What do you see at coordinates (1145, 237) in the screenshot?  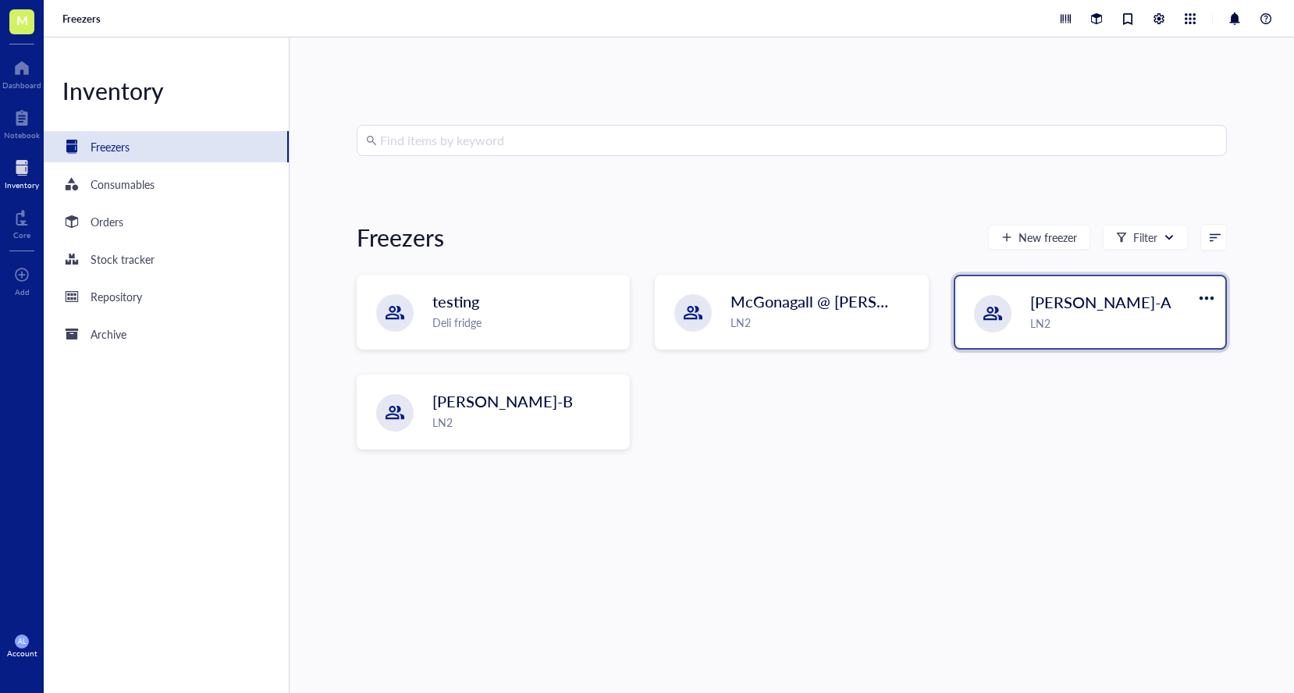 I see `div: Filter` at bounding box center [1145, 237].